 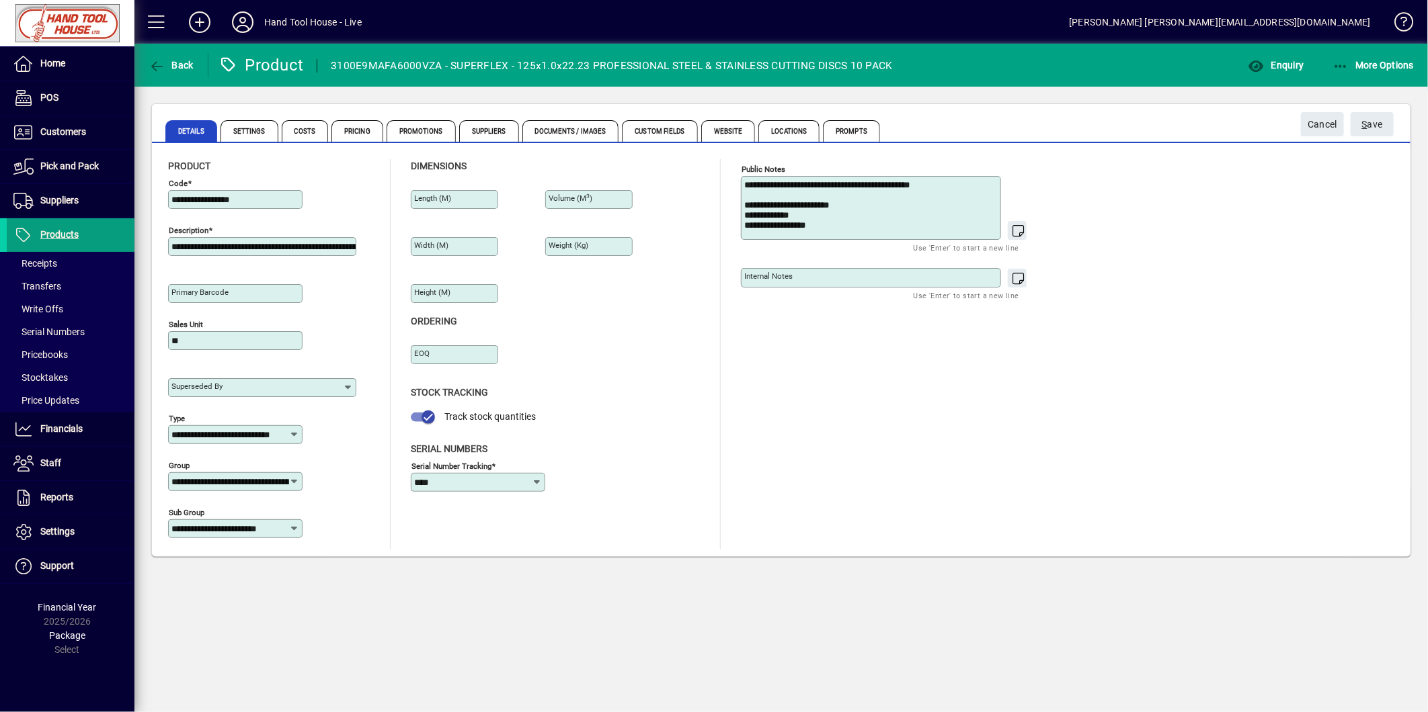 I want to click on button: Add, so click(x=200, y=22).